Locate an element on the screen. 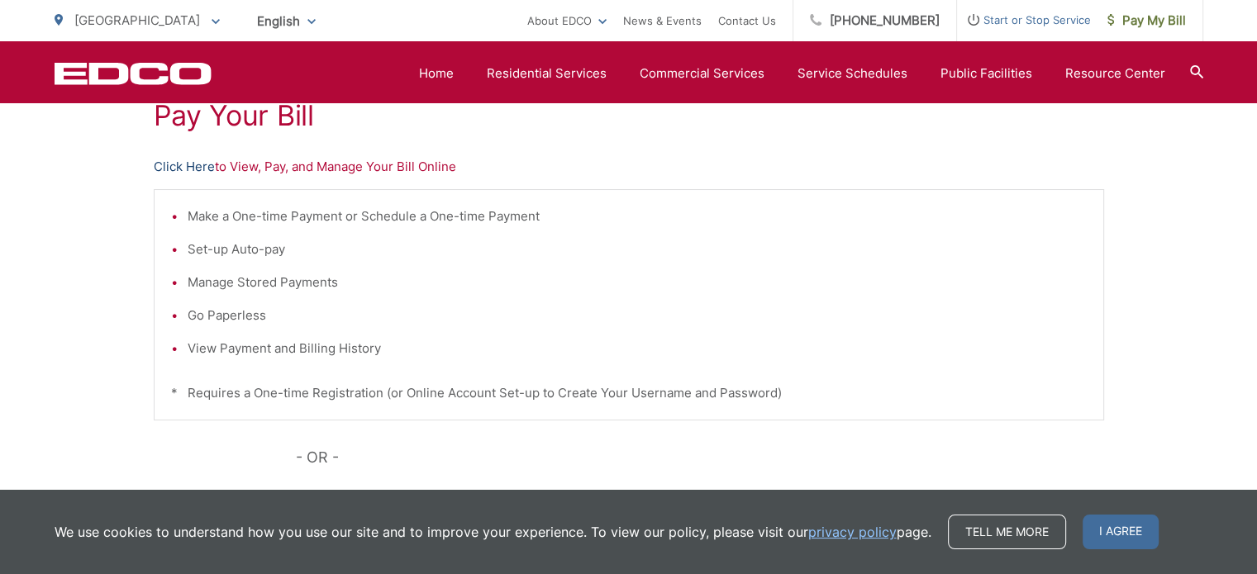  a: Commercial Services is located at coordinates (702, 74).